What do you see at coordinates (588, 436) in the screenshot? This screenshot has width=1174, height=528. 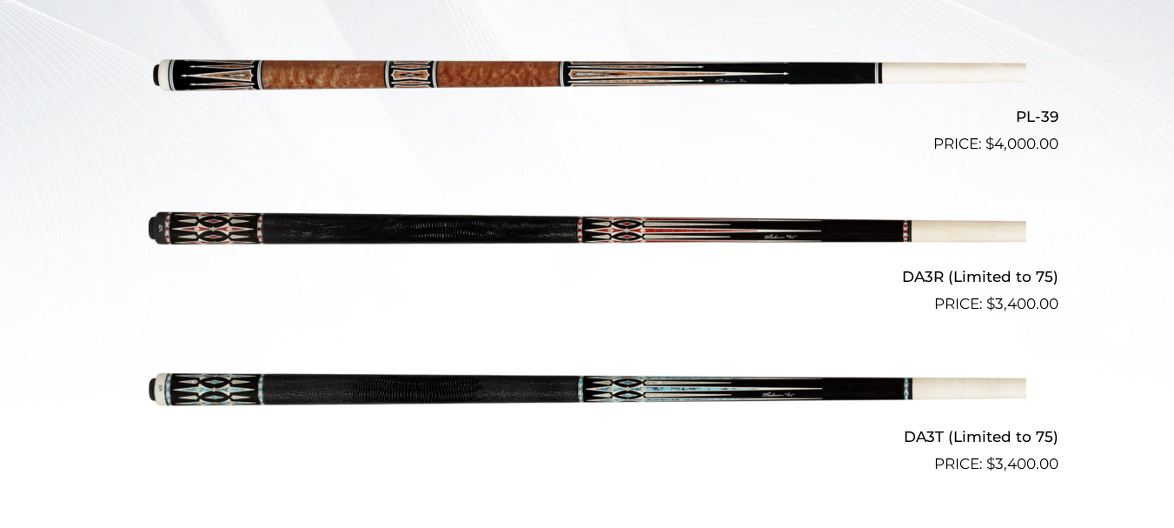 I see `h2: DA3T (Limited to 75)` at bounding box center [588, 436].